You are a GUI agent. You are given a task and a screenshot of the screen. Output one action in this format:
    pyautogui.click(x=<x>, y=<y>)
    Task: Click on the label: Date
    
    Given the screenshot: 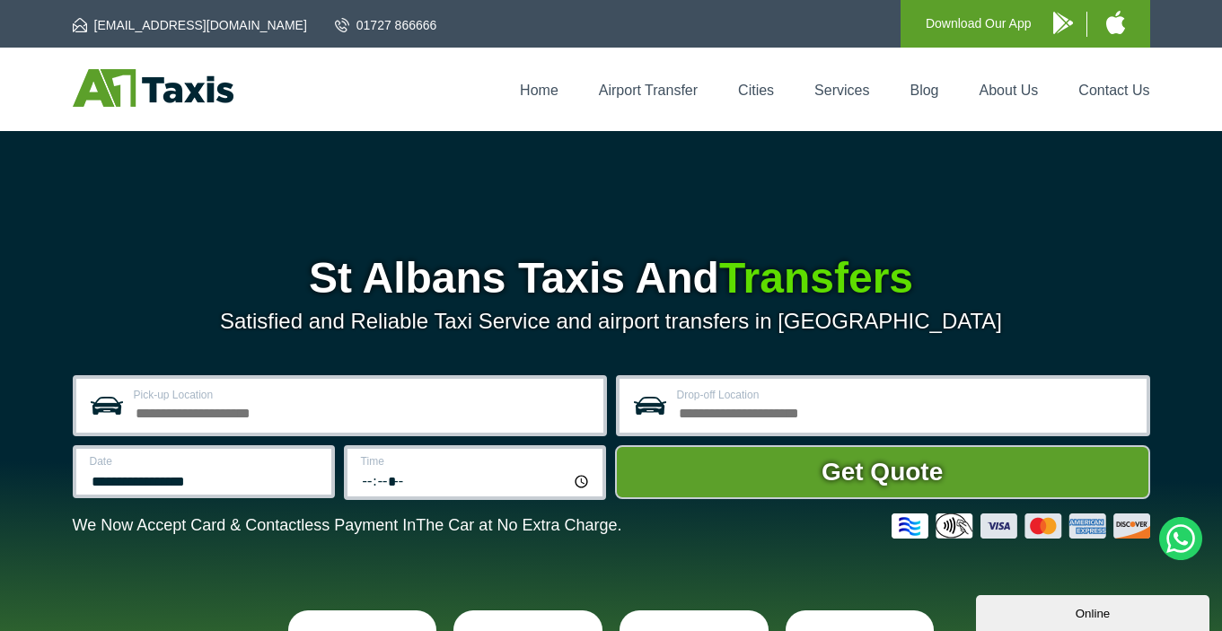 What is the action you would take?
    pyautogui.click(x=205, y=461)
    